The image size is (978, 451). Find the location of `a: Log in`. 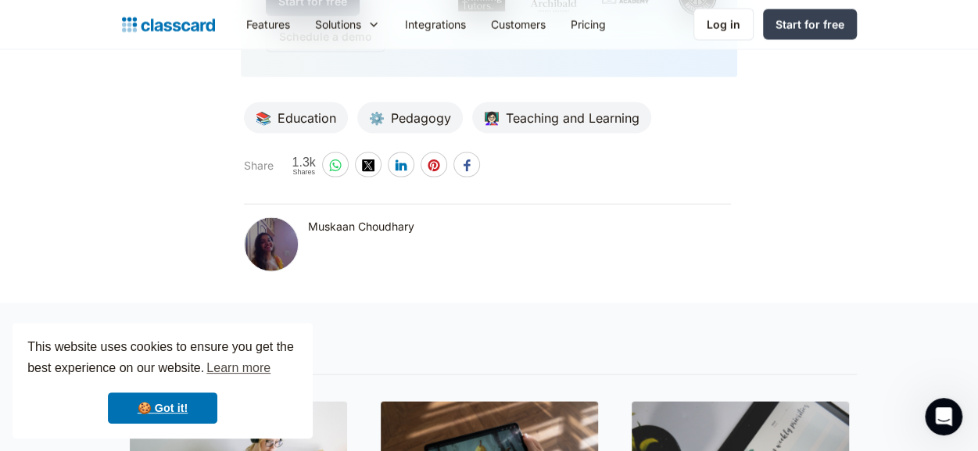

a: Log in is located at coordinates (723, 24).